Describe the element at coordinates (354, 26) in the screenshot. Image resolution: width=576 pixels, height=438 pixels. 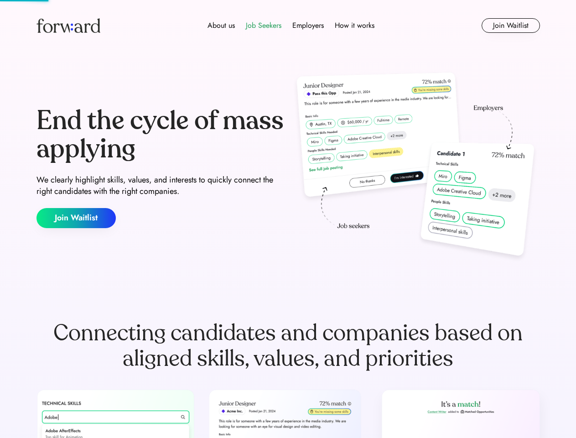
I see `div: How it works` at that location.